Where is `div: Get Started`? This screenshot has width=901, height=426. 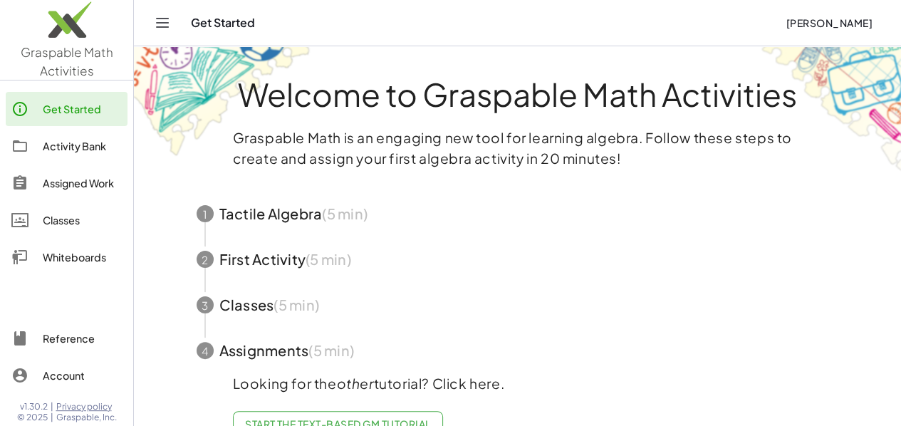
div: Get Started is located at coordinates (82, 109).